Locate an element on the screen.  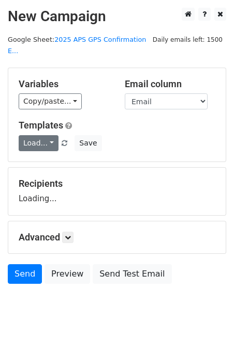
a: 2025 APS GPS Confirmation E... is located at coordinates (76, 45).